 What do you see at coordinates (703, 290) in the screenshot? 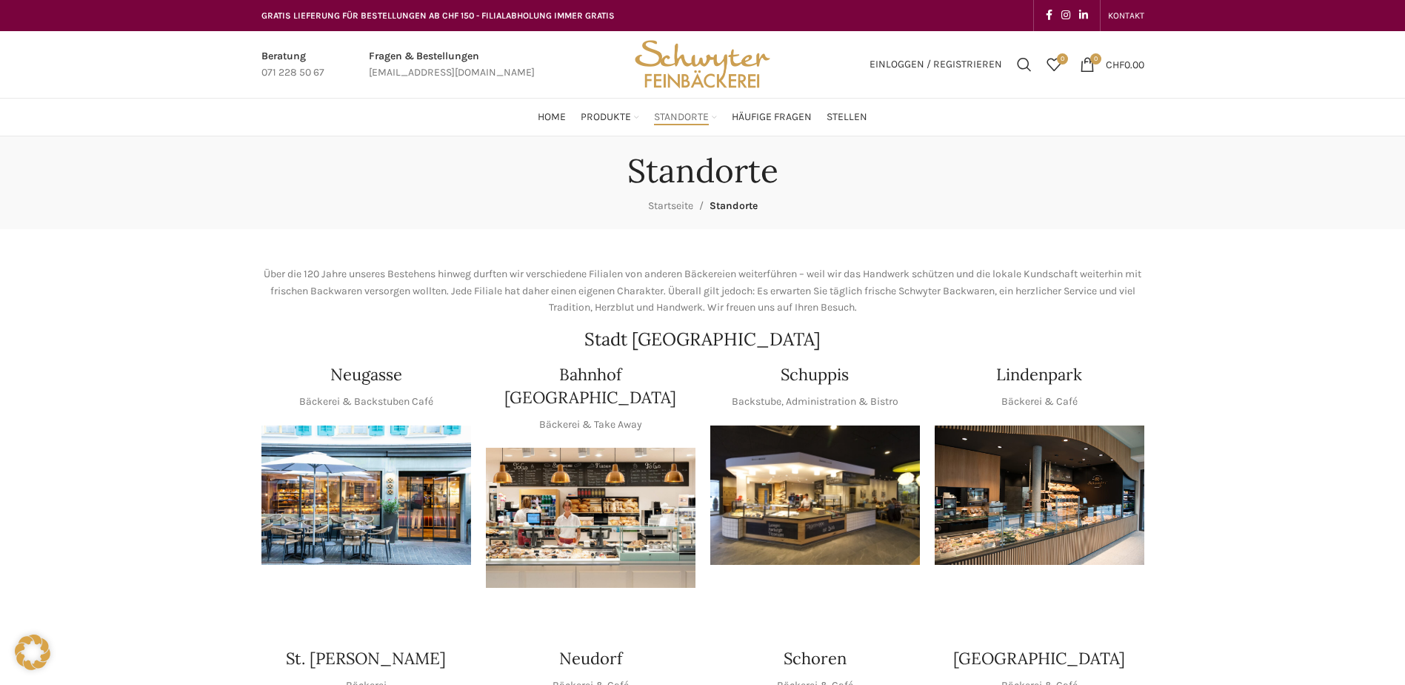
I see `p: Über die 120 Jahre unseres Bestehens hinweg durften wir verschiedene Filialen von anderen Bäckere...` at bounding box center [703, 290].